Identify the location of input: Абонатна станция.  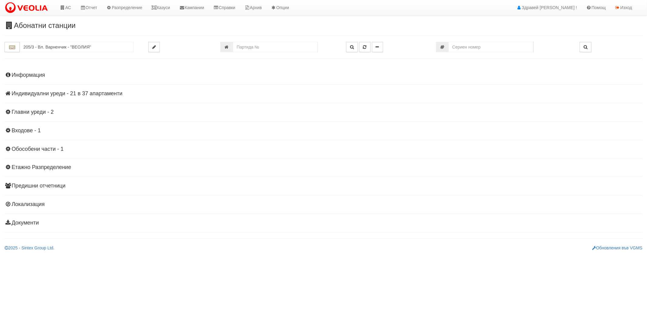
(76, 47).